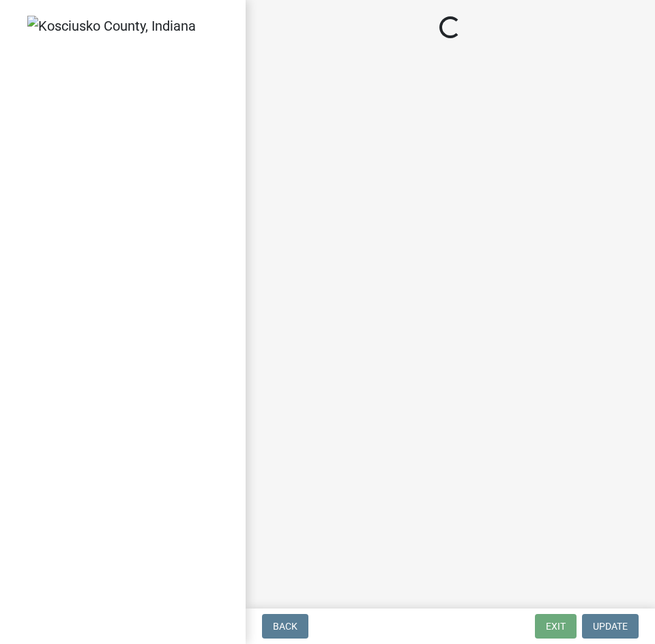 This screenshot has height=644, width=655. Describe the element at coordinates (610, 626) in the screenshot. I see `button: Update` at that location.